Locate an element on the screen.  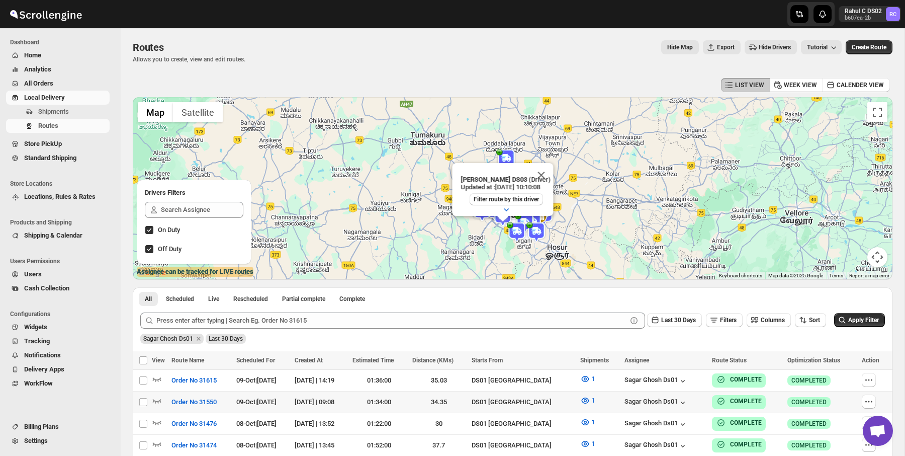
span: Live is located at coordinates (214, 299).